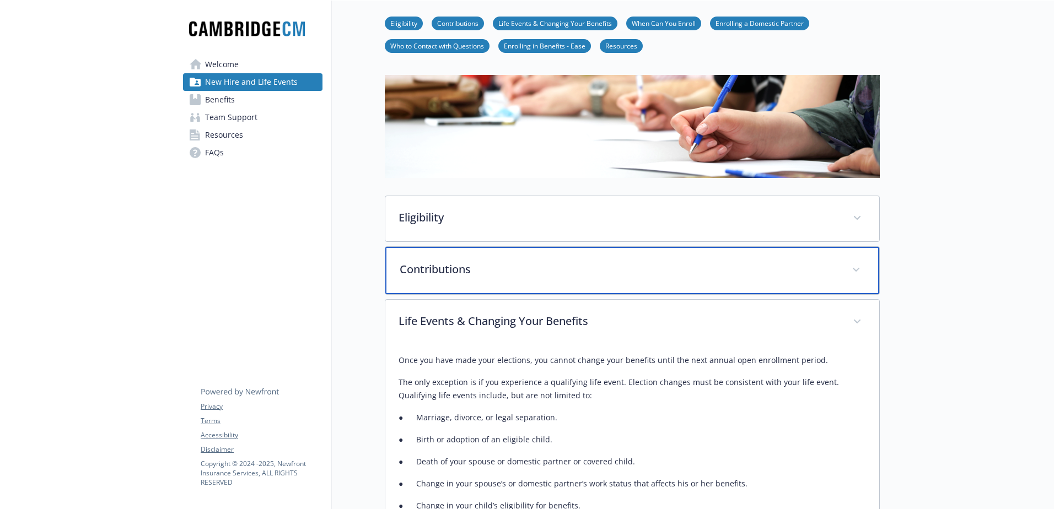 This screenshot has width=1054, height=509. I want to click on p: ● Change in your spouse’s or domestic partner’s work status that affects his or her benefits., so click(632, 484).